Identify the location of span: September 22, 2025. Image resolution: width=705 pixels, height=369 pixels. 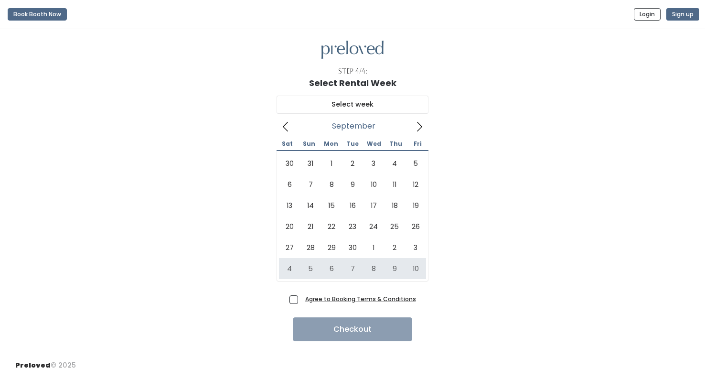
(331, 226).